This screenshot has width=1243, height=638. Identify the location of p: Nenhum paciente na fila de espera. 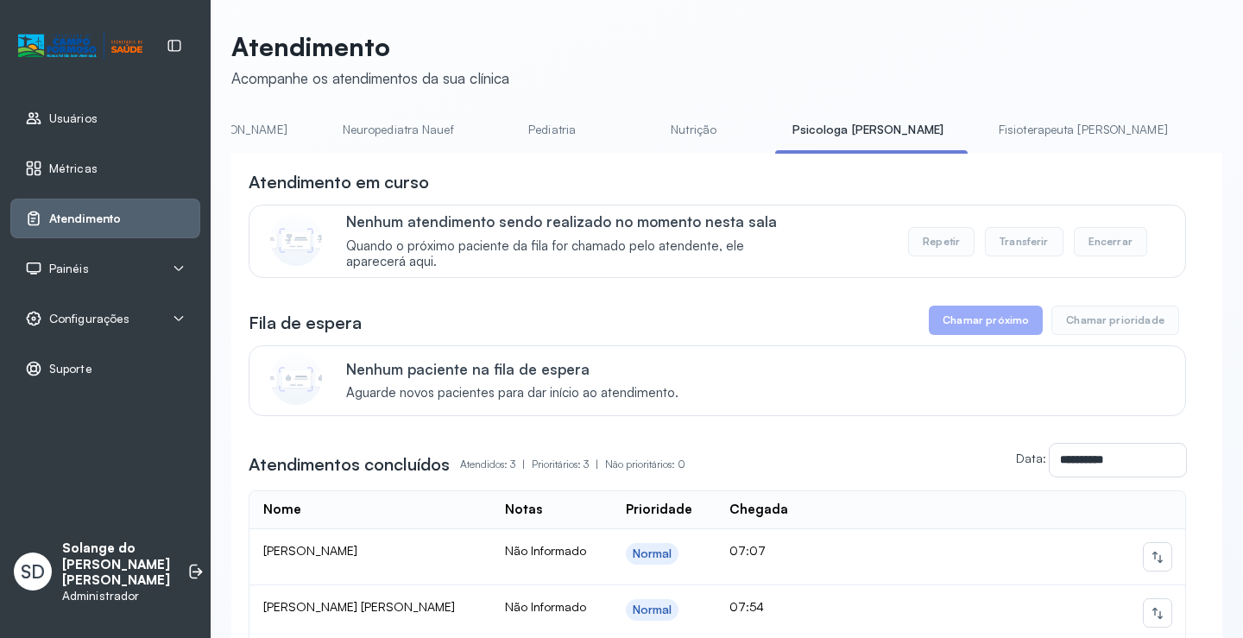
(512, 369).